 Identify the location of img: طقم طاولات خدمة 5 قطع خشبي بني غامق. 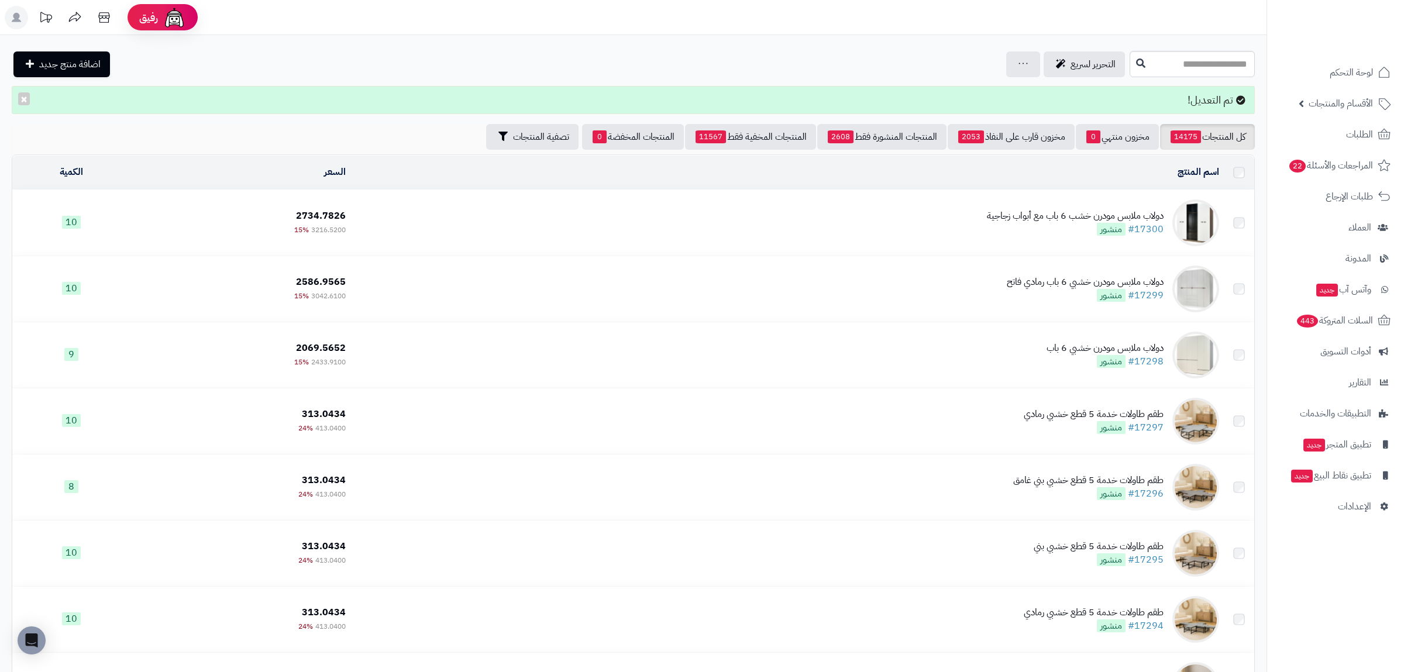
(1196, 487).